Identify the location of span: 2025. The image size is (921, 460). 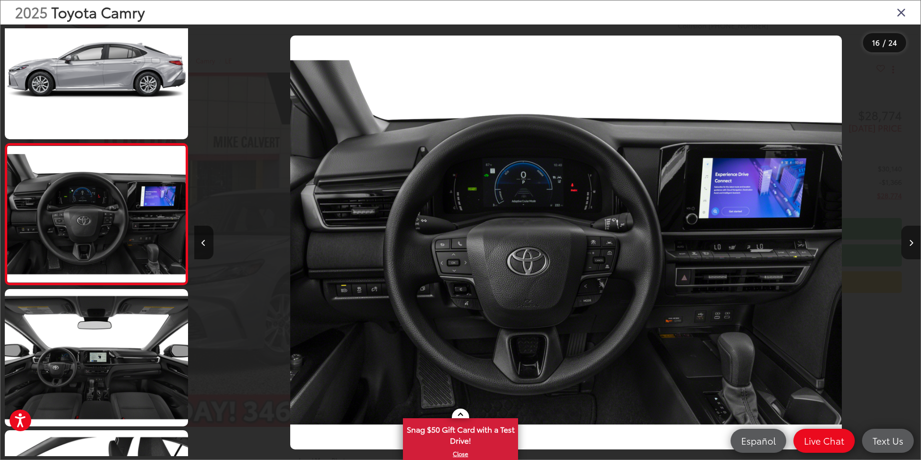
(31, 12).